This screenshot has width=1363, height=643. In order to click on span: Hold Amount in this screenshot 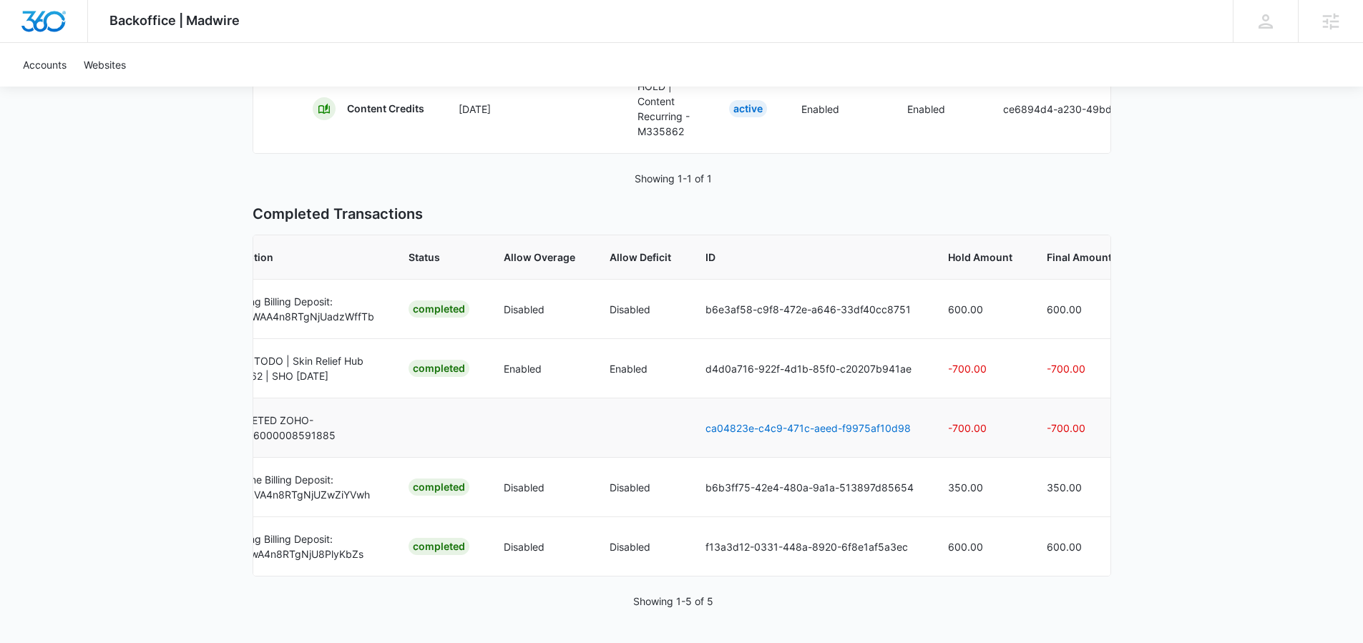, I will do `click(980, 257)`.